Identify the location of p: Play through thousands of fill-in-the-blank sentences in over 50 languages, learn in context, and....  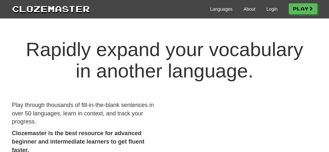
(86, 114).